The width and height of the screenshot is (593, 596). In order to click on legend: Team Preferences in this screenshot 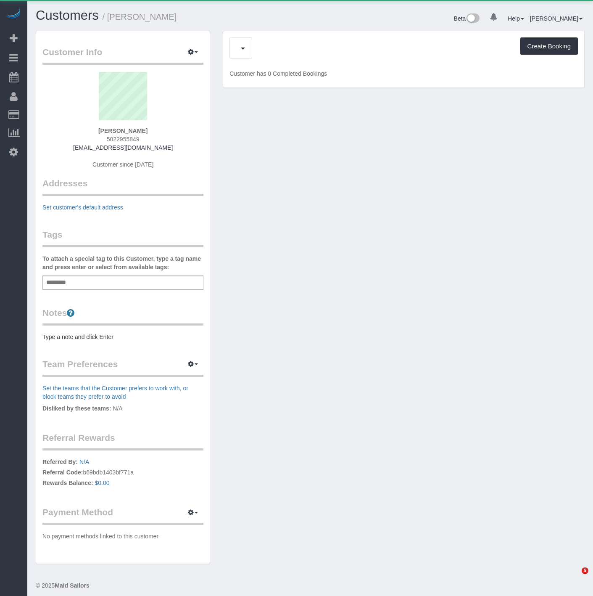, I will do `click(123, 367)`.